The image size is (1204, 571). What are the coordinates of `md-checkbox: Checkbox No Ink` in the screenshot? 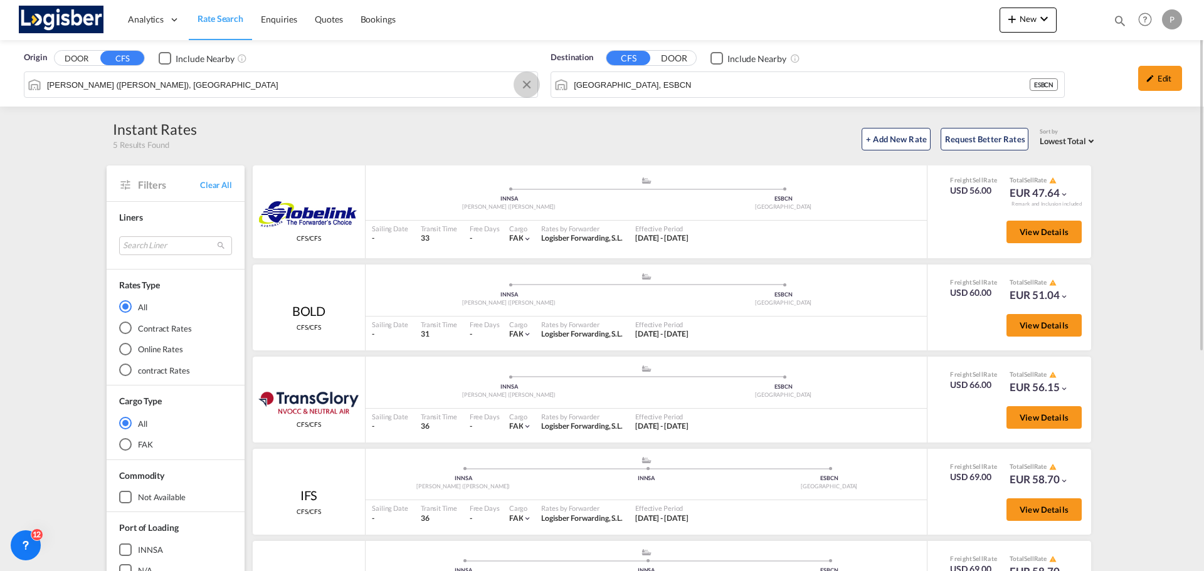 It's located at (748, 58).